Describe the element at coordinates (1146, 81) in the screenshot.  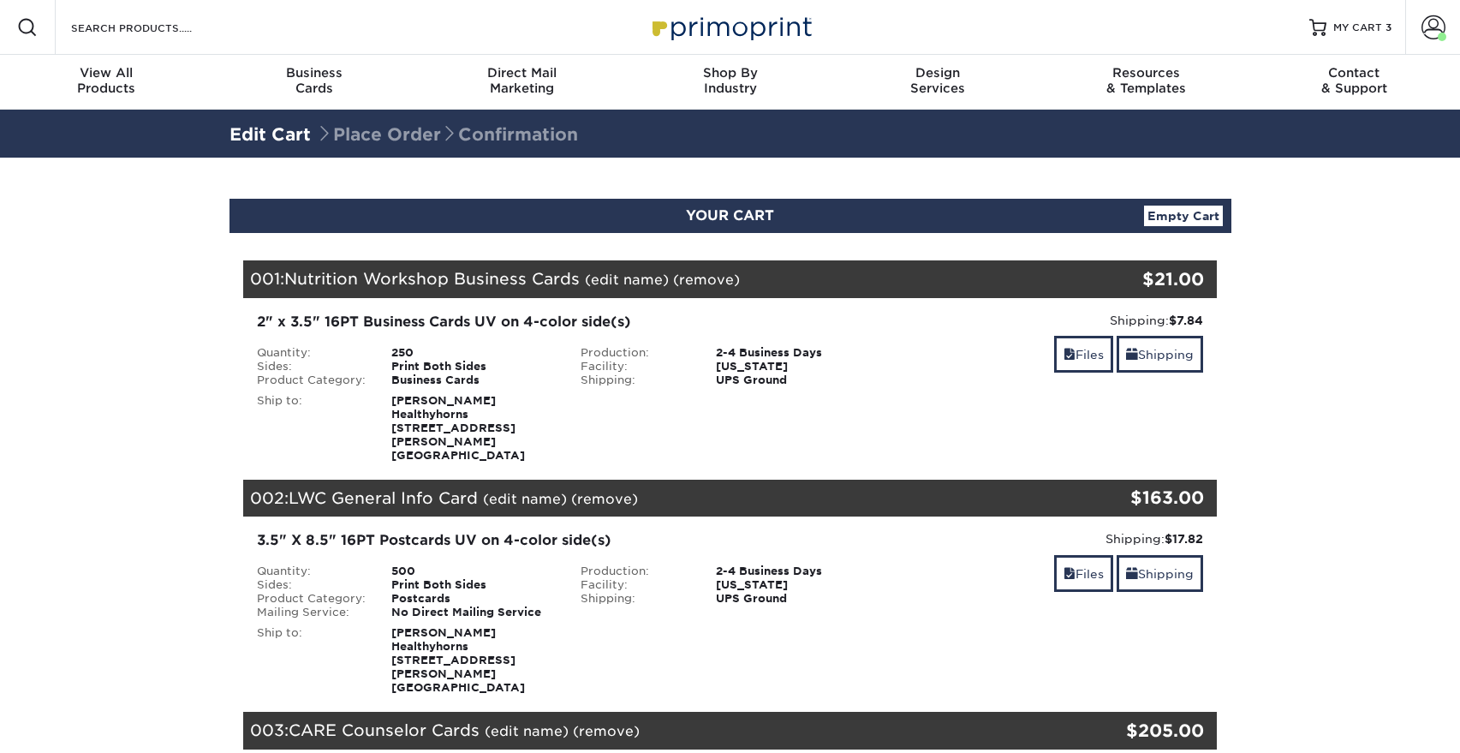
I see `div: & Templates` at that location.